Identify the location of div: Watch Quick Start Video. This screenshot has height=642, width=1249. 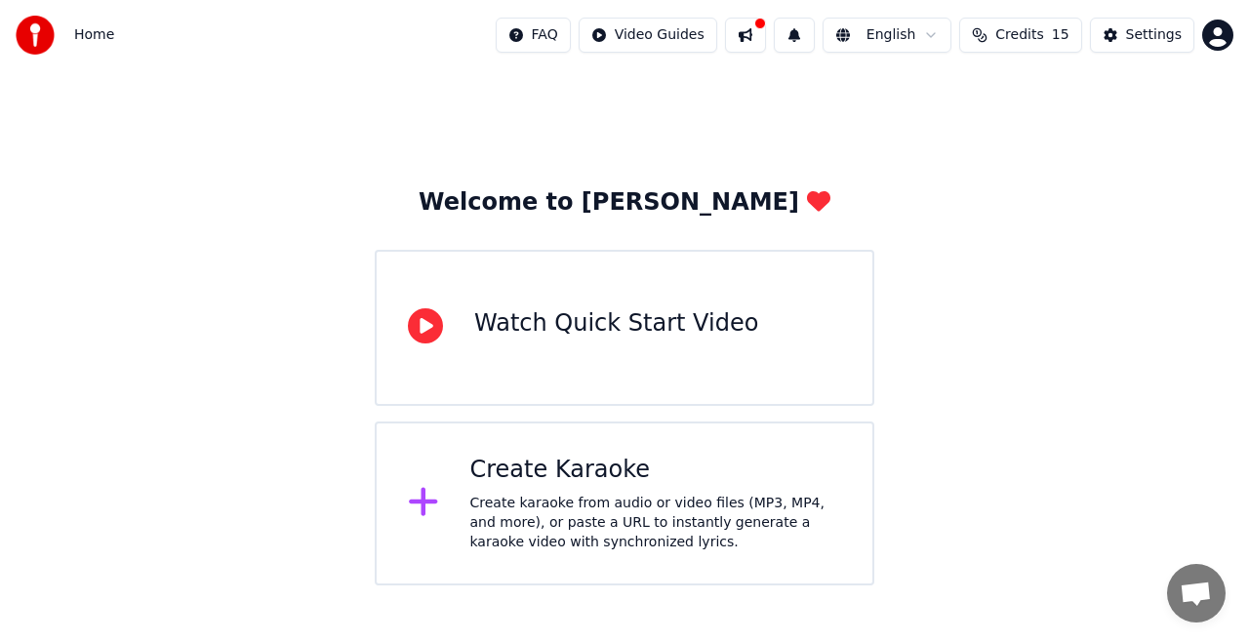
(616, 324).